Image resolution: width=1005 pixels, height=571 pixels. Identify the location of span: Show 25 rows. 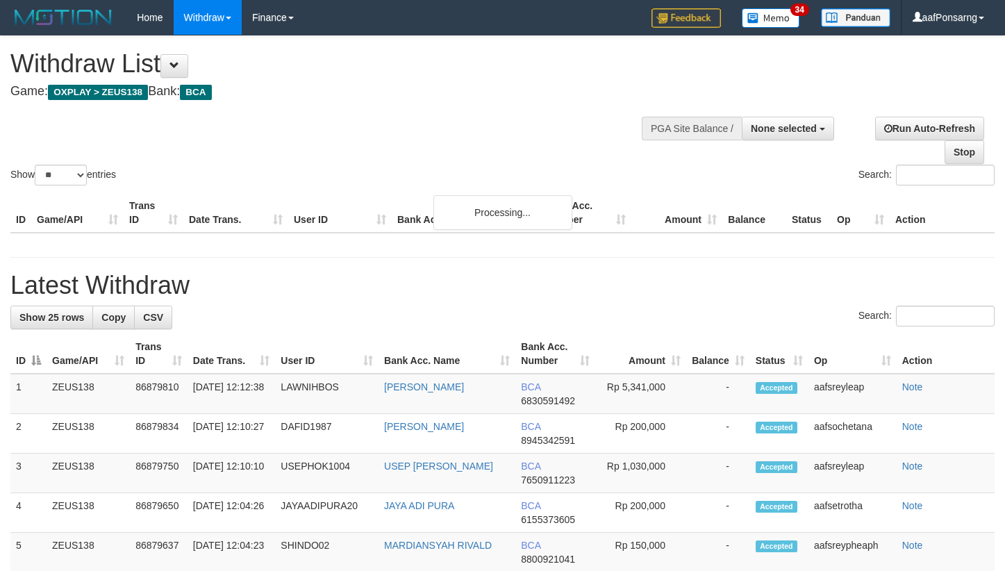
(51, 317).